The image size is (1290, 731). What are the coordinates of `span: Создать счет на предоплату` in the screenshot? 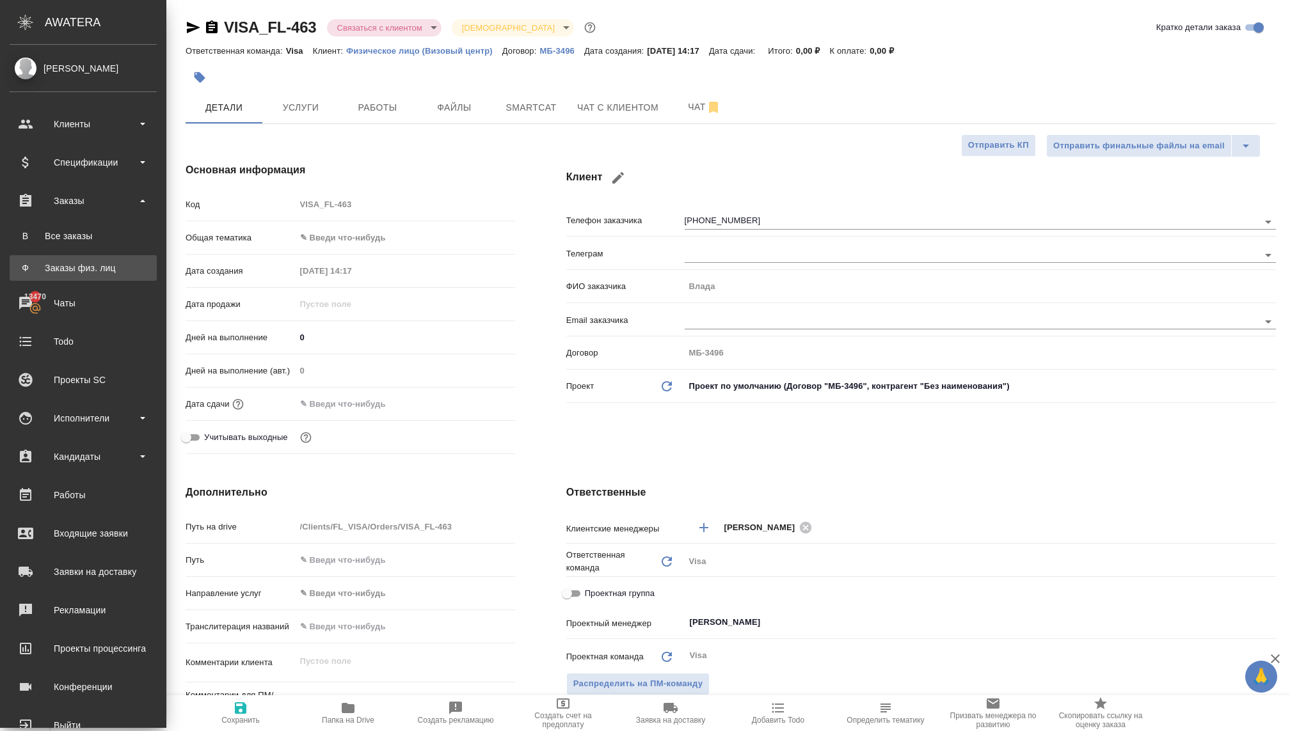 It's located at (563, 721).